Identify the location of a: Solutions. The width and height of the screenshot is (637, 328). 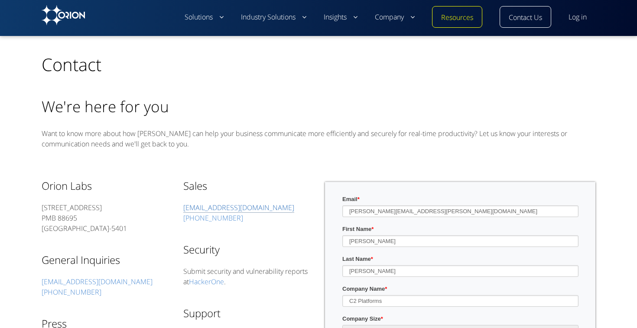
(204, 17).